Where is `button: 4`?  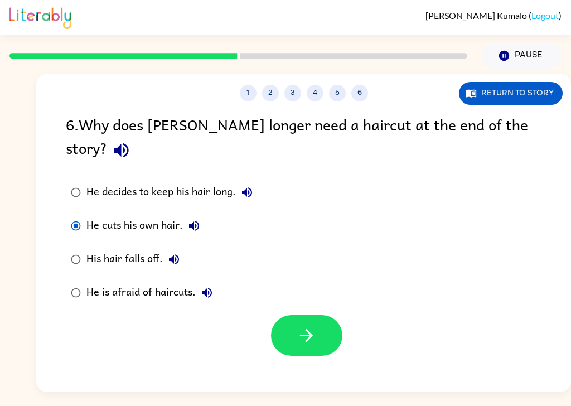 button: 4 is located at coordinates (315, 93).